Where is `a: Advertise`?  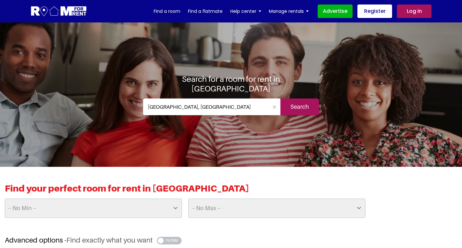
a: Advertise is located at coordinates (335, 11).